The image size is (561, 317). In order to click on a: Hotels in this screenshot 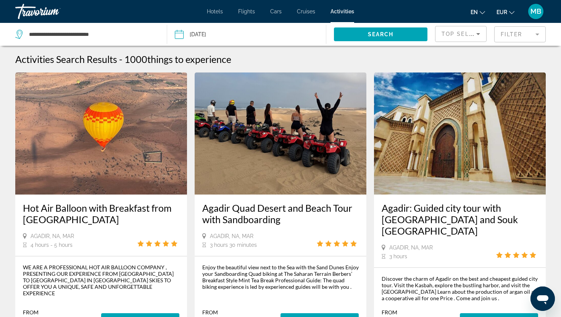, I will do `click(215, 11)`.